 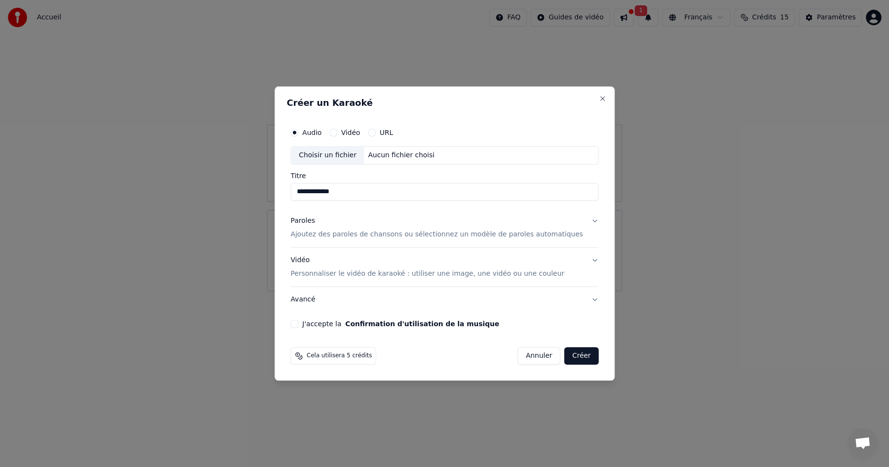 What do you see at coordinates (427, 274) in the screenshot?
I see `p: Personnaliser le vidéo de karaoké : utiliser une image, une vidéo ou une couleur` at bounding box center [427, 274].